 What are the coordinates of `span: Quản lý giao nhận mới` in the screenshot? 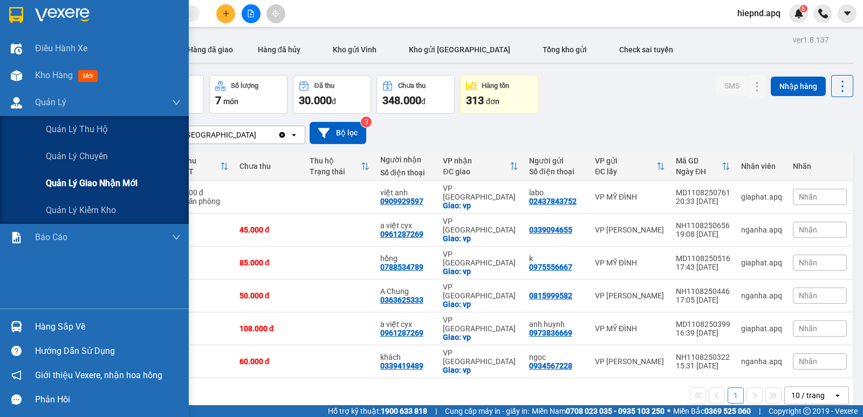 It's located at (92, 183).